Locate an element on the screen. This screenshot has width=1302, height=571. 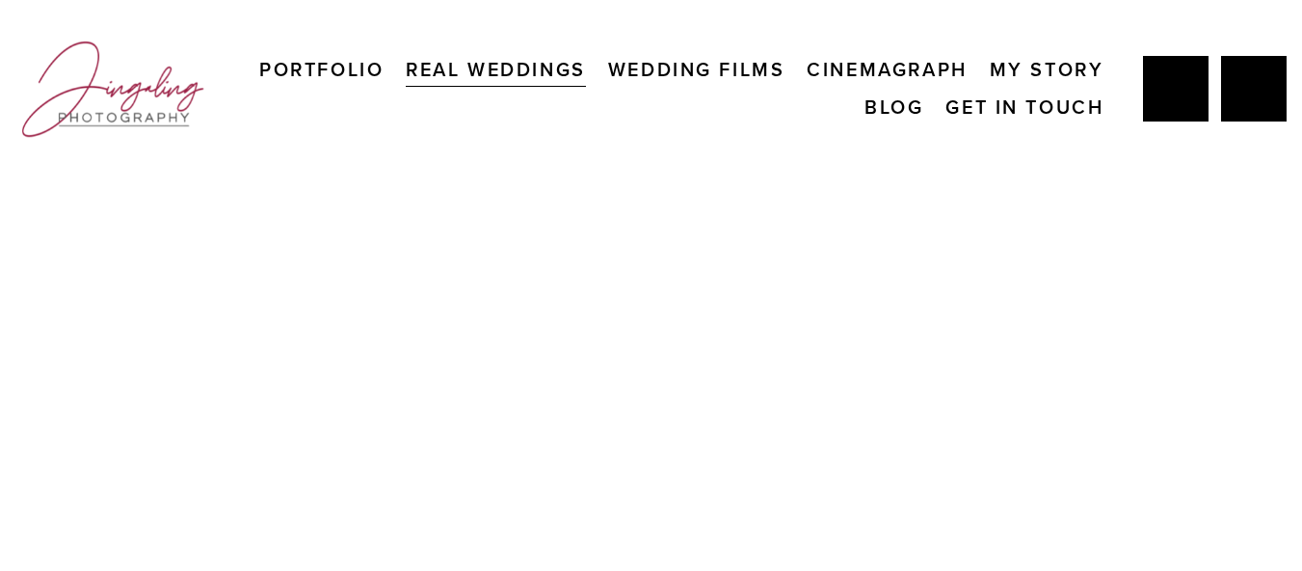
a: Jing Yang is located at coordinates (1176, 89).